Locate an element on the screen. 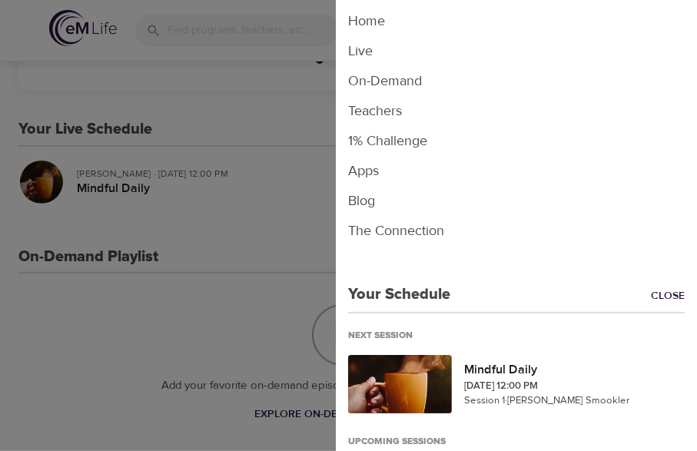 The image size is (697, 451). div: Next Session is located at coordinates (387, 336).